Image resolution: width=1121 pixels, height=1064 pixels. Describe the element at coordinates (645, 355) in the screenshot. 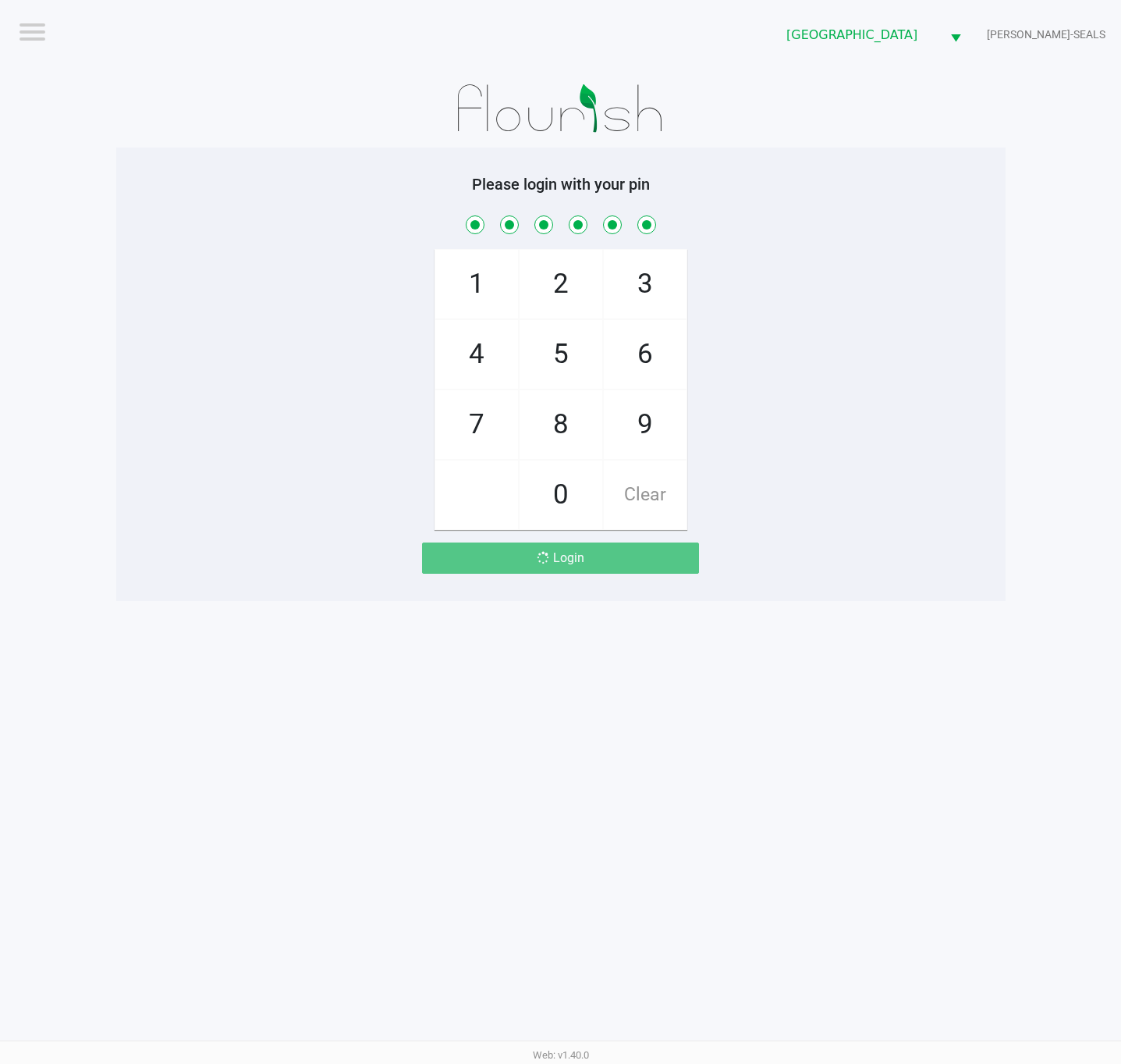

I see `span: 6` at that location.